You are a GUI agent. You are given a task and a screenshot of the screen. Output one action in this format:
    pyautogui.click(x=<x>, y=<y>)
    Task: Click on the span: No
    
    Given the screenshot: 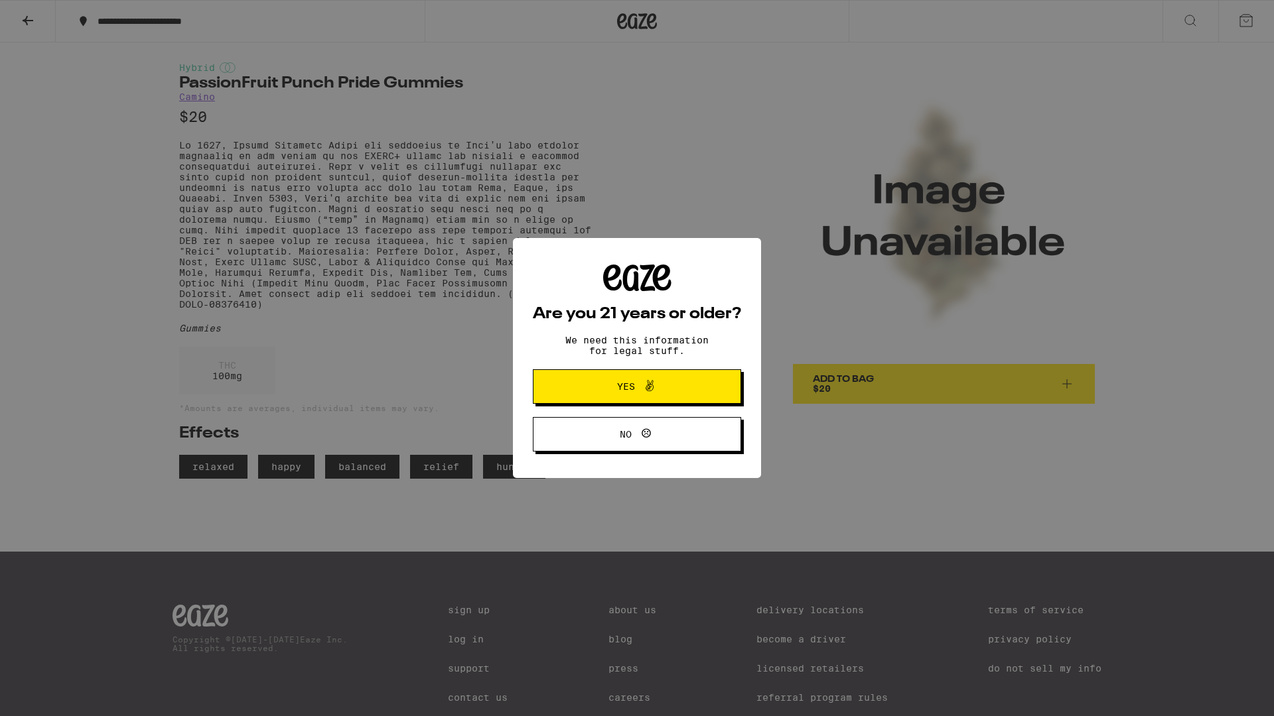 What is the action you would take?
    pyautogui.click(x=626, y=435)
    